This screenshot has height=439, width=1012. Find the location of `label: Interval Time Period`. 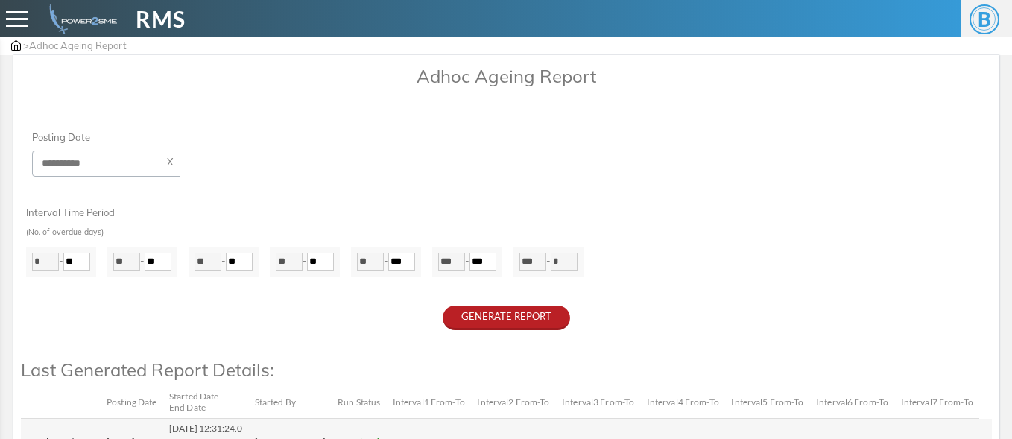

label: Interval Time Period is located at coordinates (70, 213).